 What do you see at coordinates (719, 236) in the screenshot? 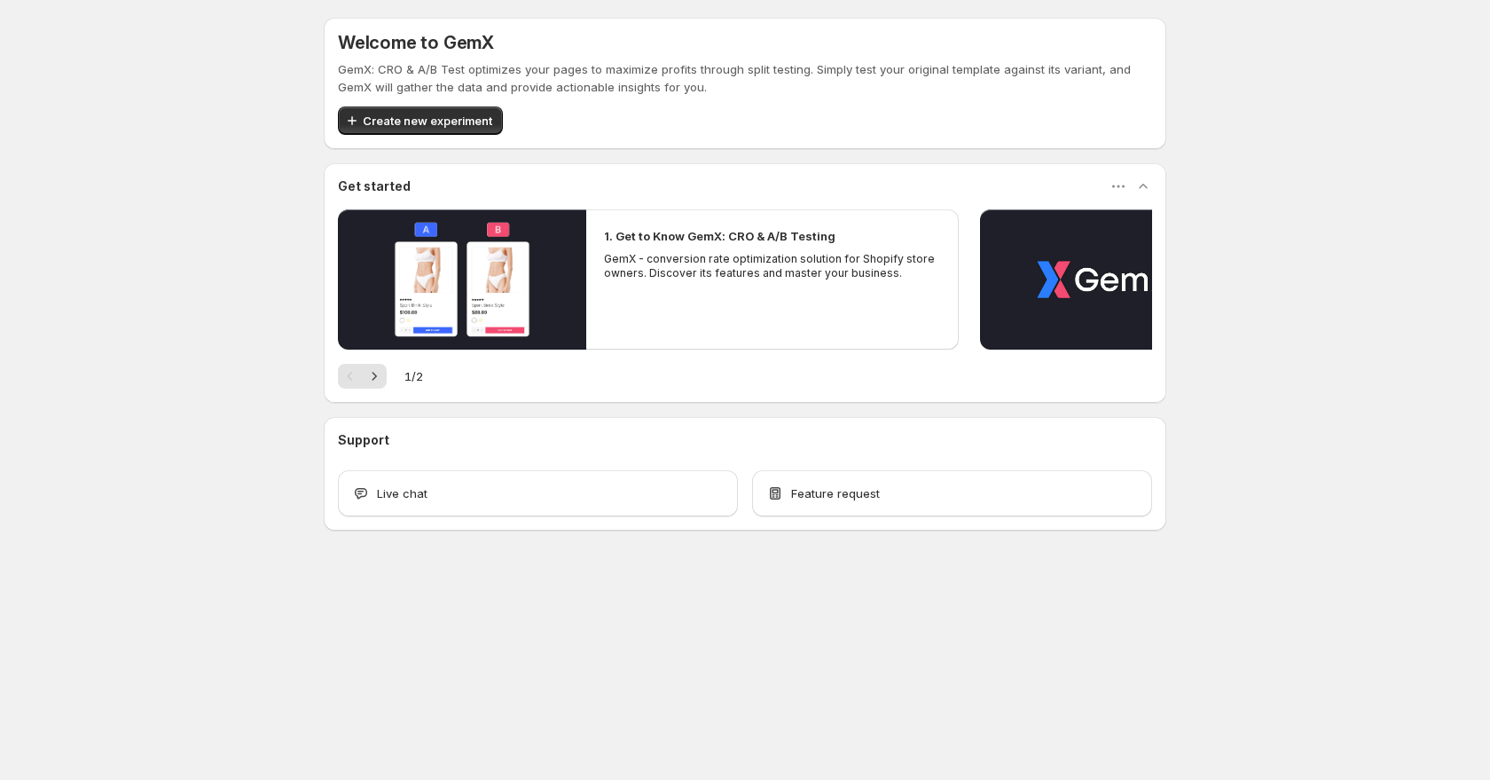
I see `h2: 1. Get to Know GemX: CRO & A/B Testing` at bounding box center [719, 236].